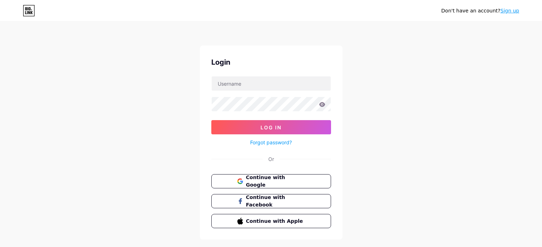  I want to click on div: Don't have an account?, so click(480, 11).